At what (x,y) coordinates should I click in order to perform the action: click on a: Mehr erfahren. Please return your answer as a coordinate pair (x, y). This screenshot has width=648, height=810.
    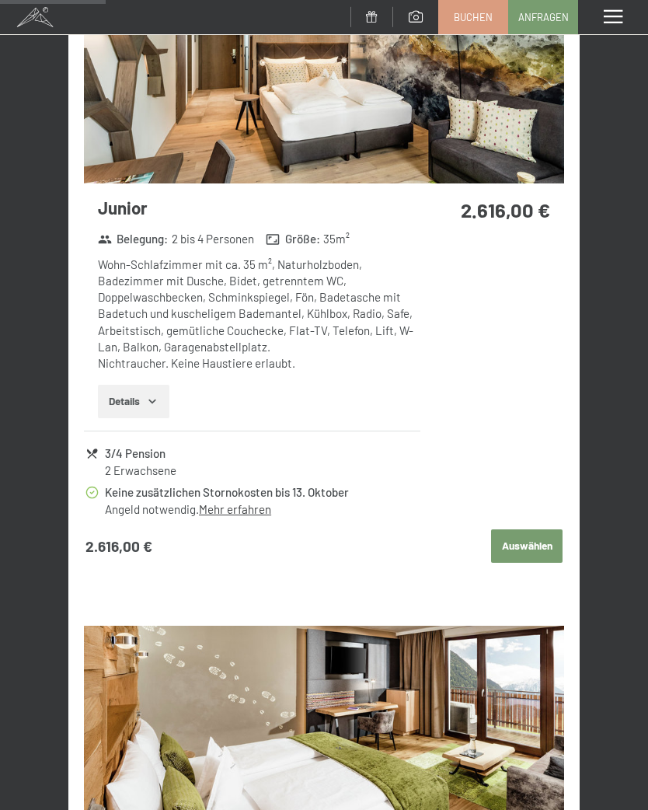
    Looking at the image, I should click on (235, 509).